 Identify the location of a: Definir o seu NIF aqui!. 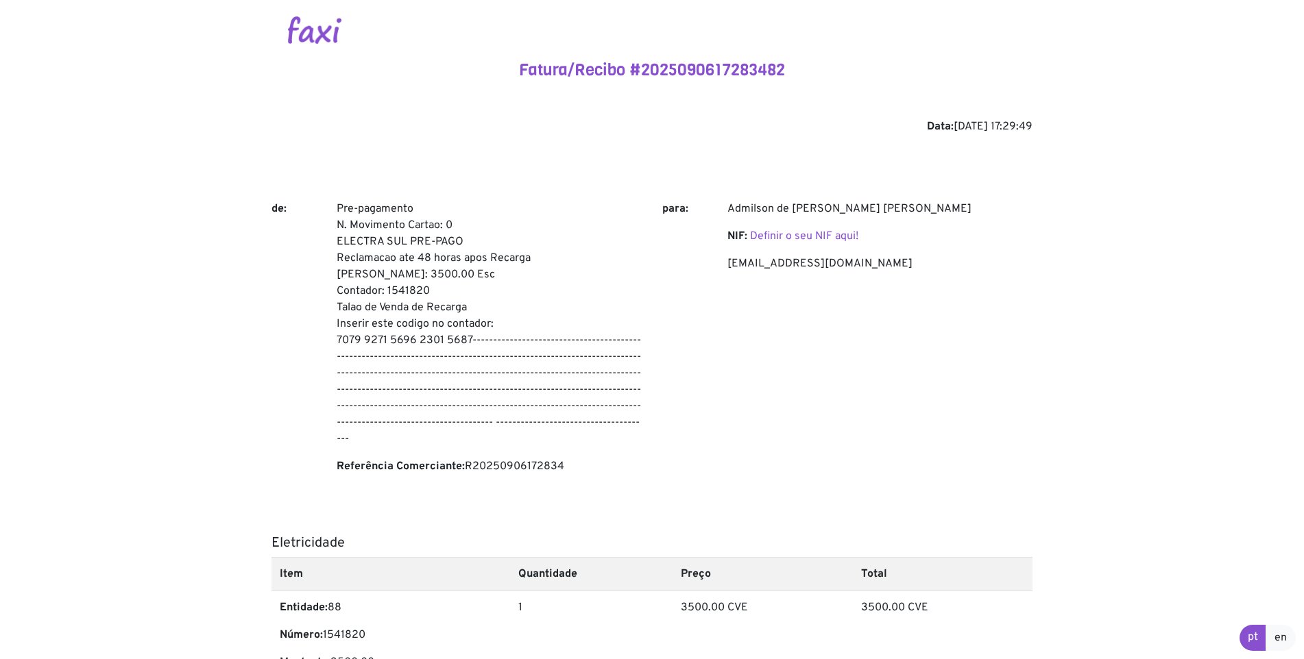
(804, 236).